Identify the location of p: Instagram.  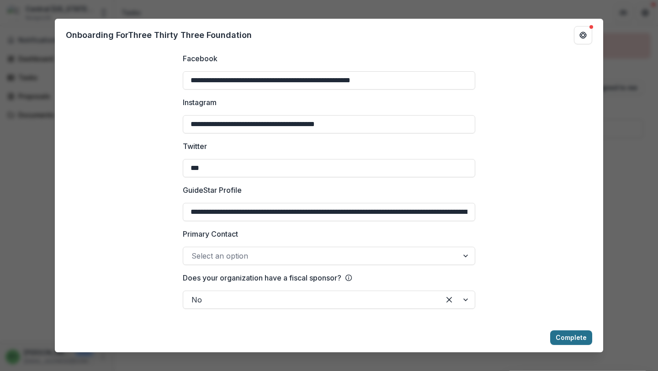
(200, 102).